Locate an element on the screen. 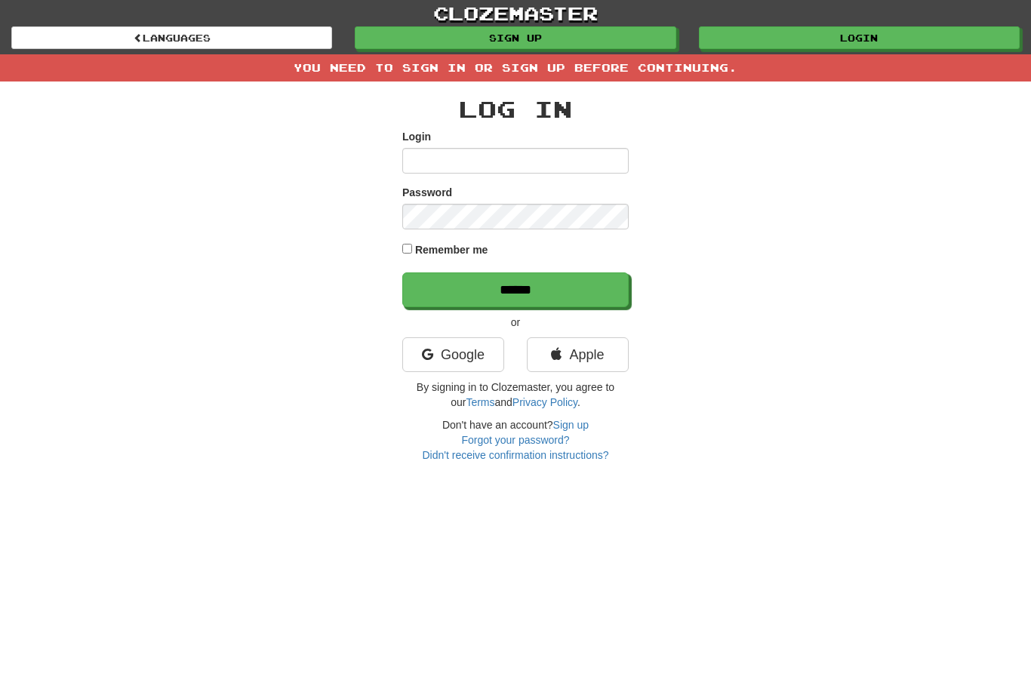  a: Apple is located at coordinates (577, 355).